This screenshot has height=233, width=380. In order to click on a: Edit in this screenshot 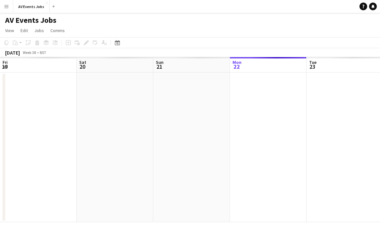, I will do `click(24, 30)`.